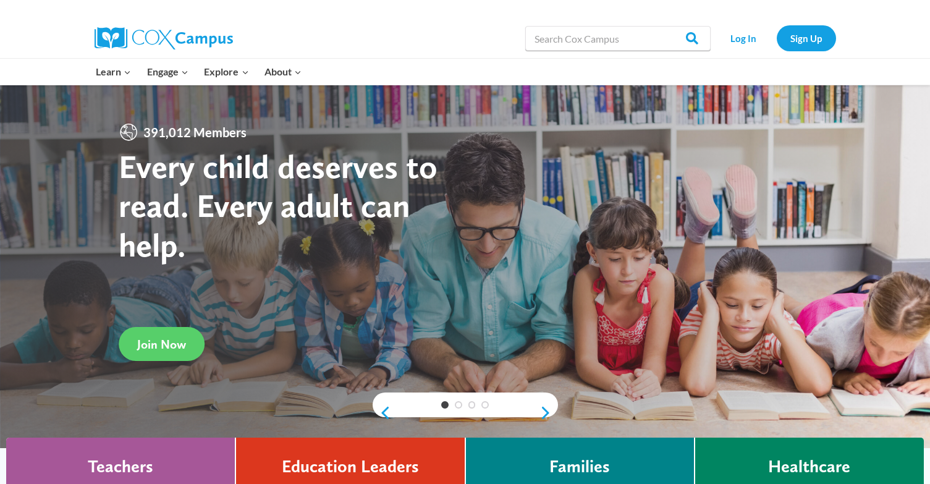 This screenshot has width=930, height=484. I want to click on nav: Secondary Navigation, so click(776, 38).